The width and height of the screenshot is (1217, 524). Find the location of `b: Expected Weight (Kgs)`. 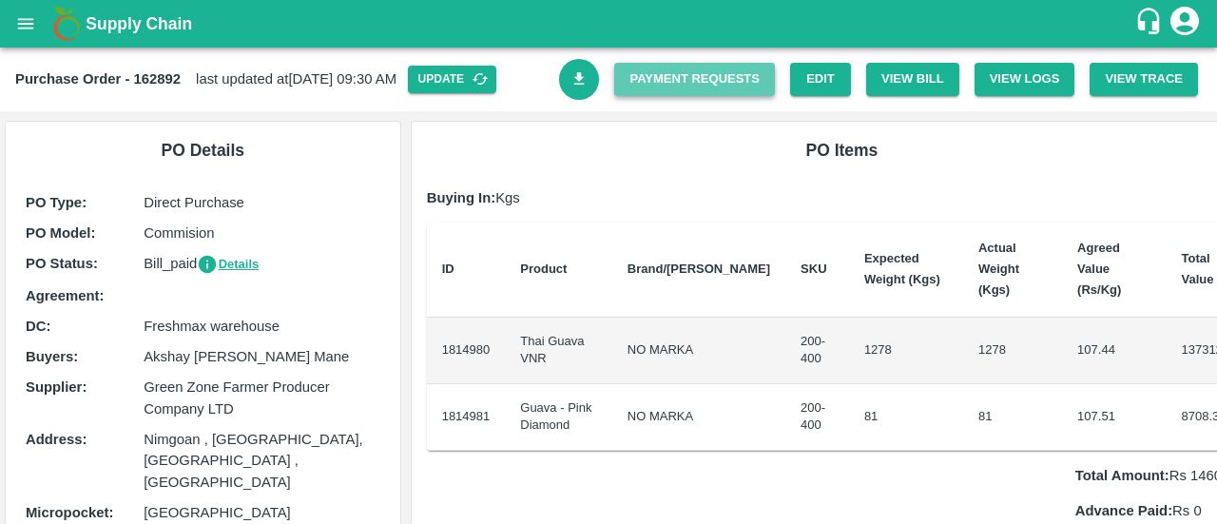

b: Expected Weight (Kgs) is located at coordinates (903, 268).